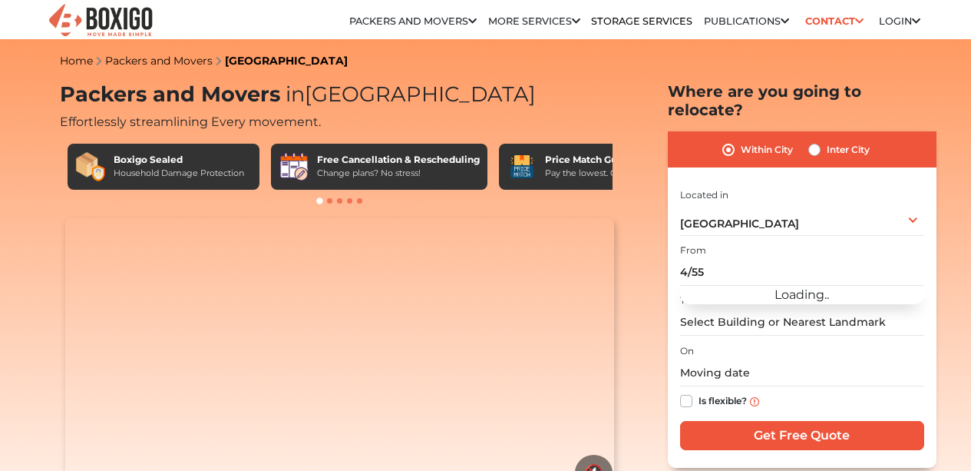 The width and height of the screenshot is (971, 471). What do you see at coordinates (340, 94) in the screenshot?
I see `h1: Packers and Movers` at bounding box center [340, 94].